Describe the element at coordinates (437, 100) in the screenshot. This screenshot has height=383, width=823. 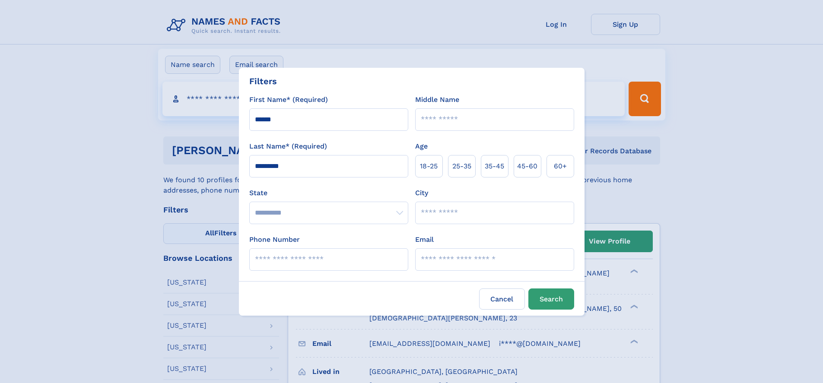
I see `label: Middle Name` at that location.